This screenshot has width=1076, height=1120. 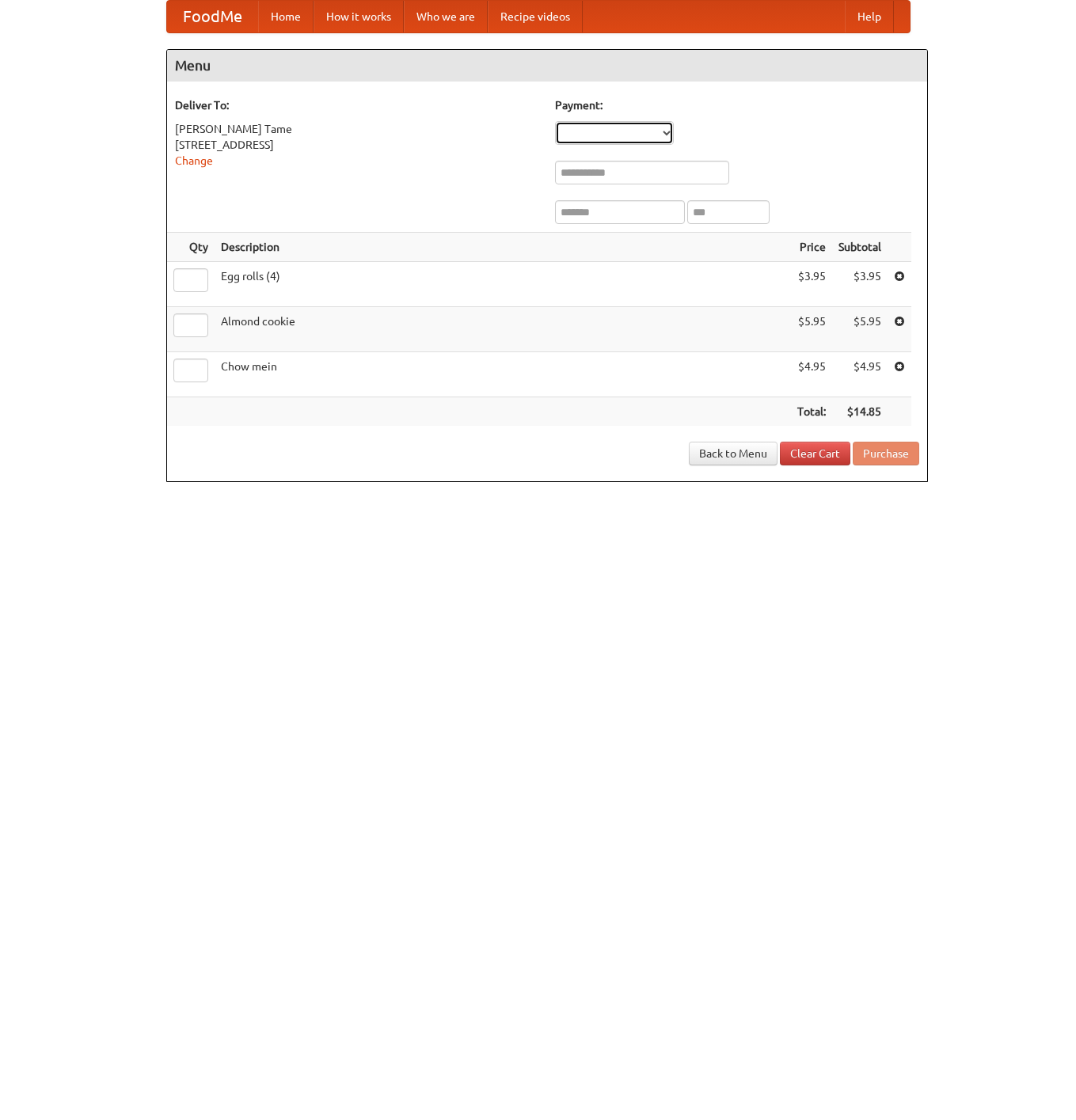 What do you see at coordinates (870, 17) in the screenshot?
I see `a: Help` at bounding box center [870, 17].